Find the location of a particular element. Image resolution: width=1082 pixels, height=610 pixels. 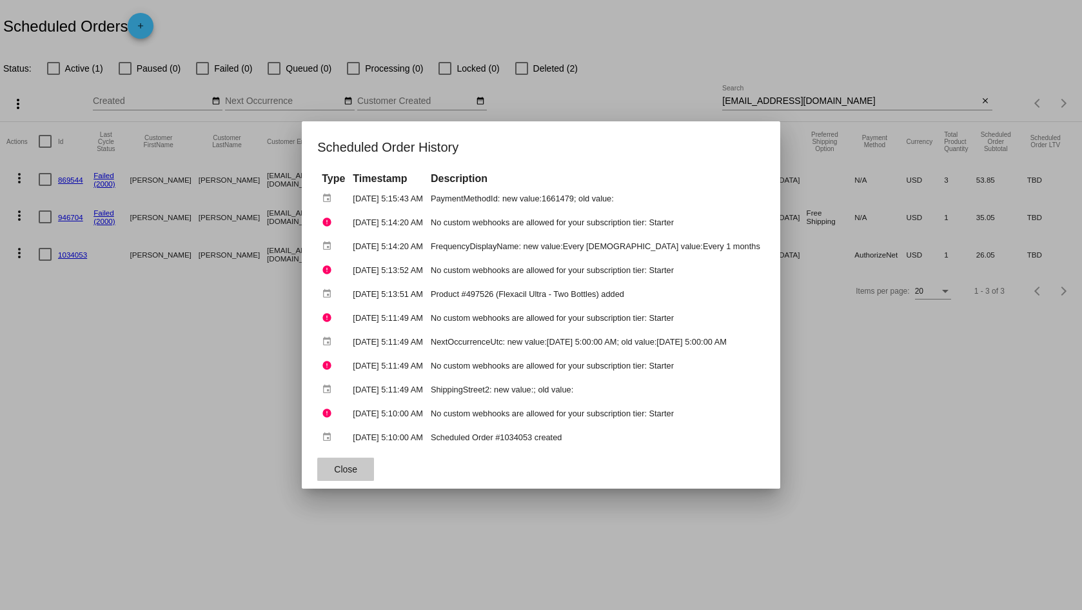

th: Description is located at coordinates (595, 179).